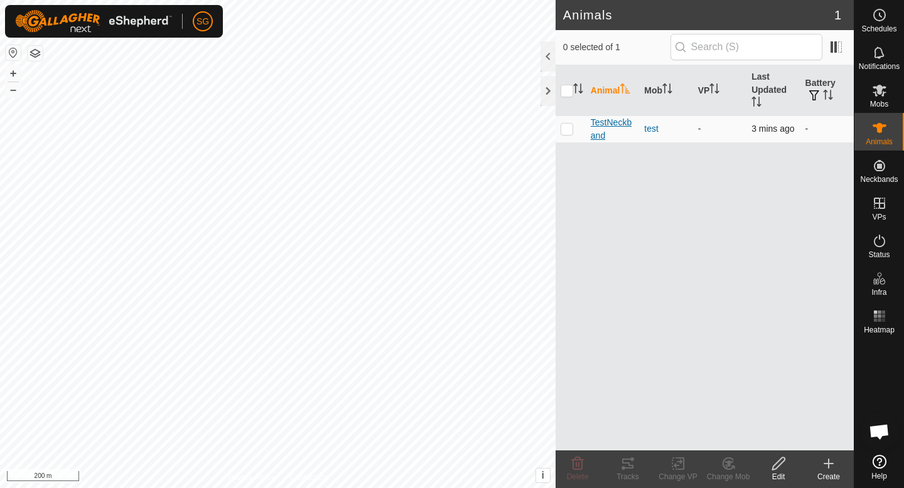 The height and width of the screenshot is (488, 904). I want to click on span: Schedules, so click(879, 29).